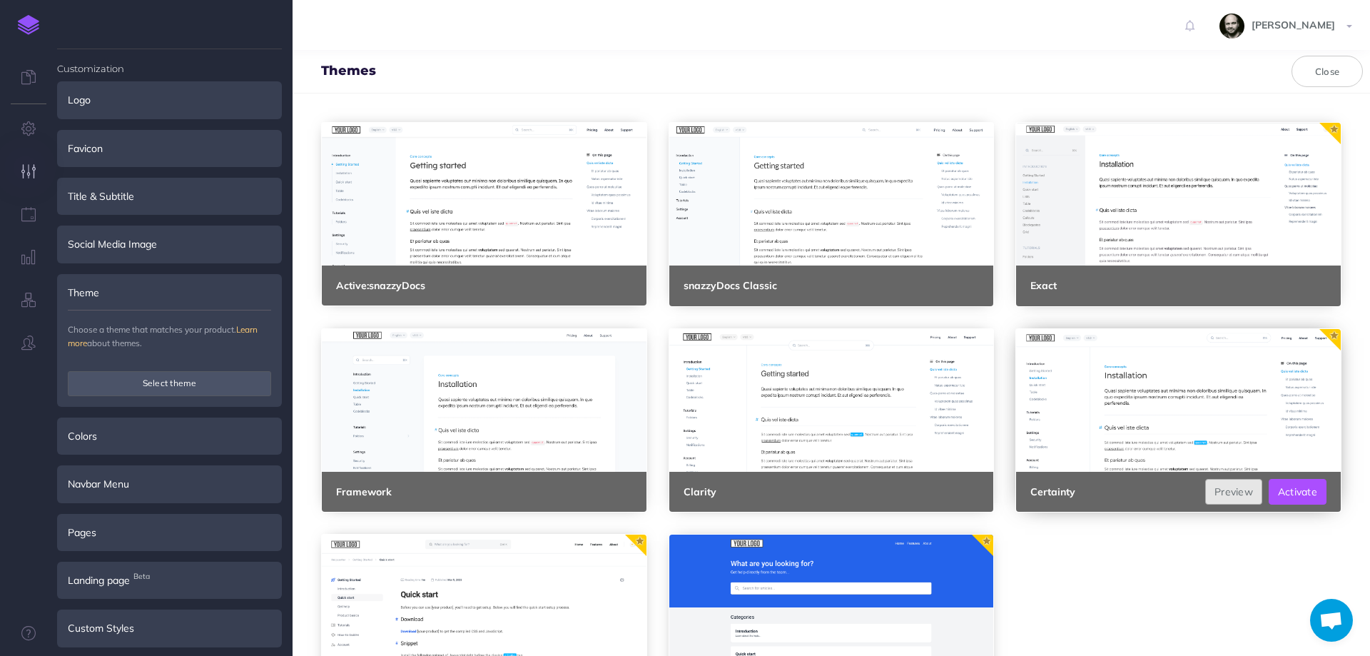 Image resolution: width=1370 pixels, height=656 pixels. Describe the element at coordinates (700, 492) in the screenshot. I see `b: Clarity` at that location.